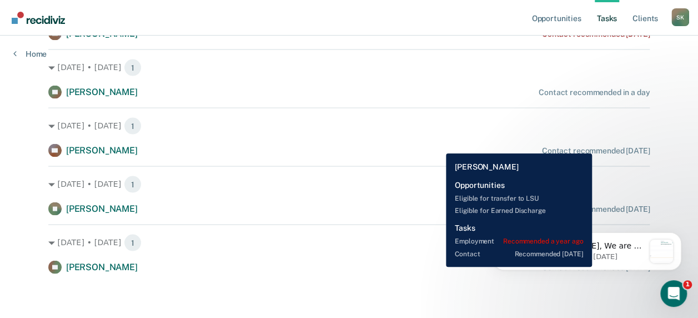 The image size is (698, 318). What do you see at coordinates (34, 41) in the screenshot?
I see `img: Profile image for Kim` at bounding box center [34, 41].